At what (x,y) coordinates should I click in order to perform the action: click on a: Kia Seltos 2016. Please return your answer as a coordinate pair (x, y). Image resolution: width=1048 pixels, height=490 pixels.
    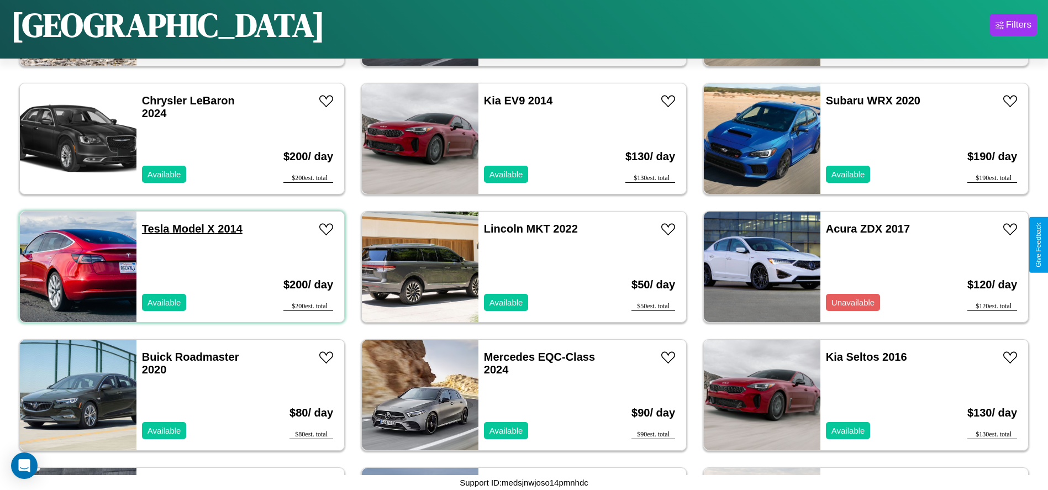
    Looking at the image, I should click on (866, 357).